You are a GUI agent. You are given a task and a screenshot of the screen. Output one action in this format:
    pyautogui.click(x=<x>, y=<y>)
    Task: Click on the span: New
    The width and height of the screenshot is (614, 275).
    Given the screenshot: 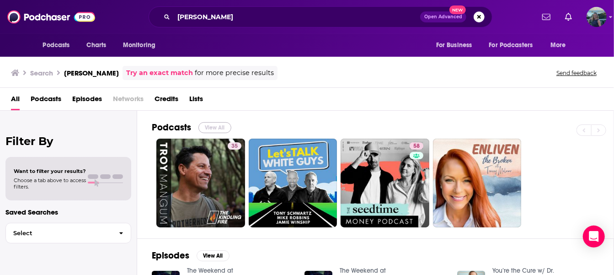 What is the action you would take?
    pyautogui.click(x=458, y=10)
    